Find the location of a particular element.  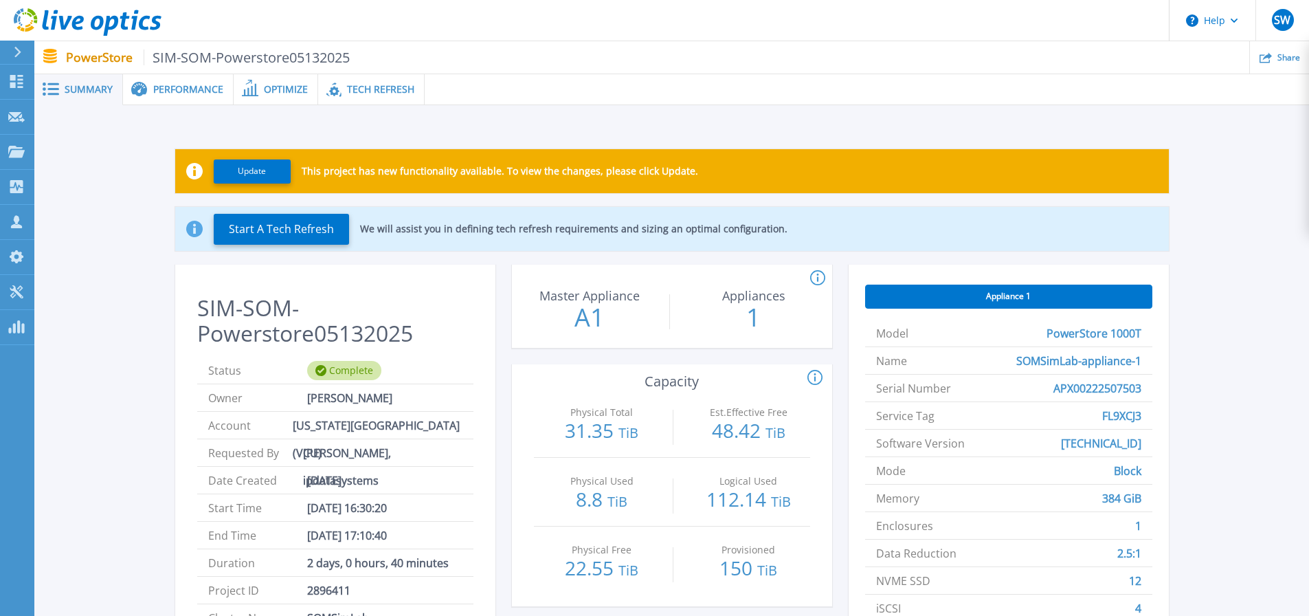

span: SOMSimLab-appliance-1 is located at coordinates (1079, 360).